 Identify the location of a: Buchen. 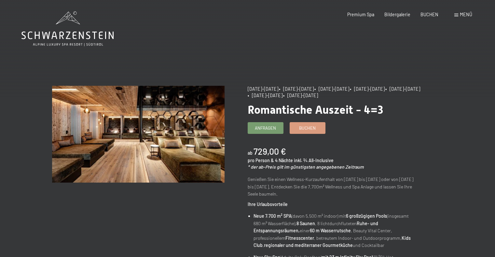
(307, 128).